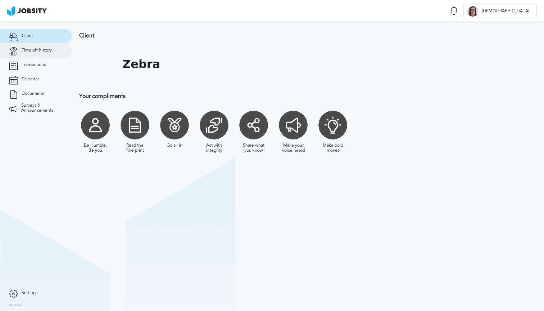 The width and height of the screenshot is (544, 311). Describe the element at coordinates (274, 36) in the screenshot. I see `h3: Client` at that location.